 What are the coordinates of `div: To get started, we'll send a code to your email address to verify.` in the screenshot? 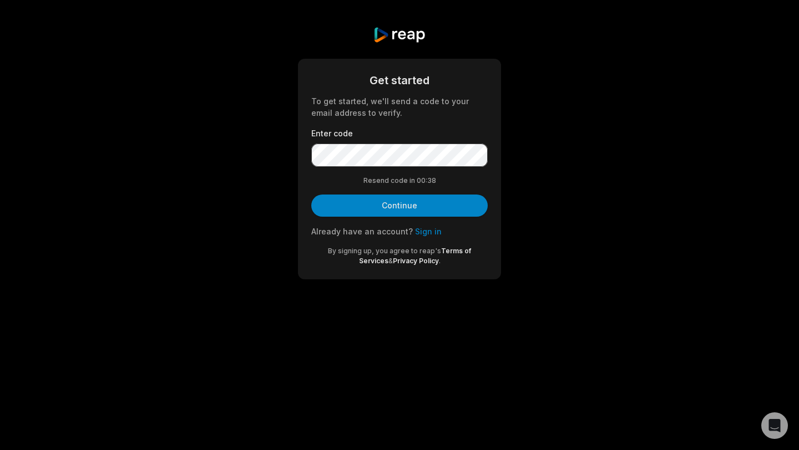 It's located at (399, 107).